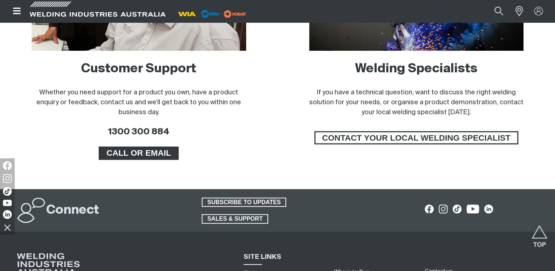  I want to click on img: hide socials, so click(7, 227).